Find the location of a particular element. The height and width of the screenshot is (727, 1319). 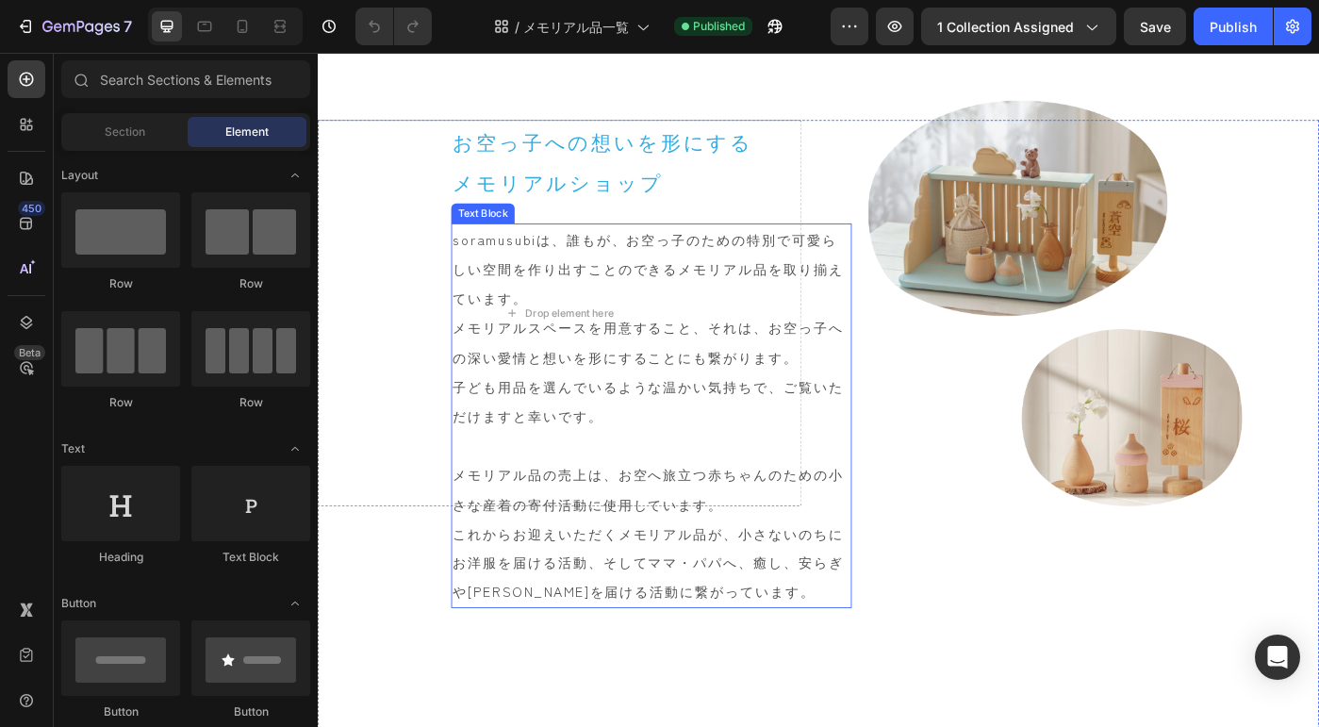

button: Publish is located at coordinates (1233, 26).